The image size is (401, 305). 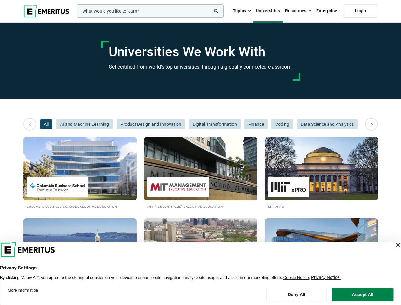 I want to click on span: All, so click(x=46, y=124).